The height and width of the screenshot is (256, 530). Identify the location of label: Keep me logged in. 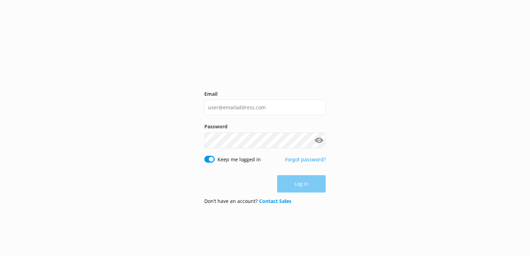
(239, 160).